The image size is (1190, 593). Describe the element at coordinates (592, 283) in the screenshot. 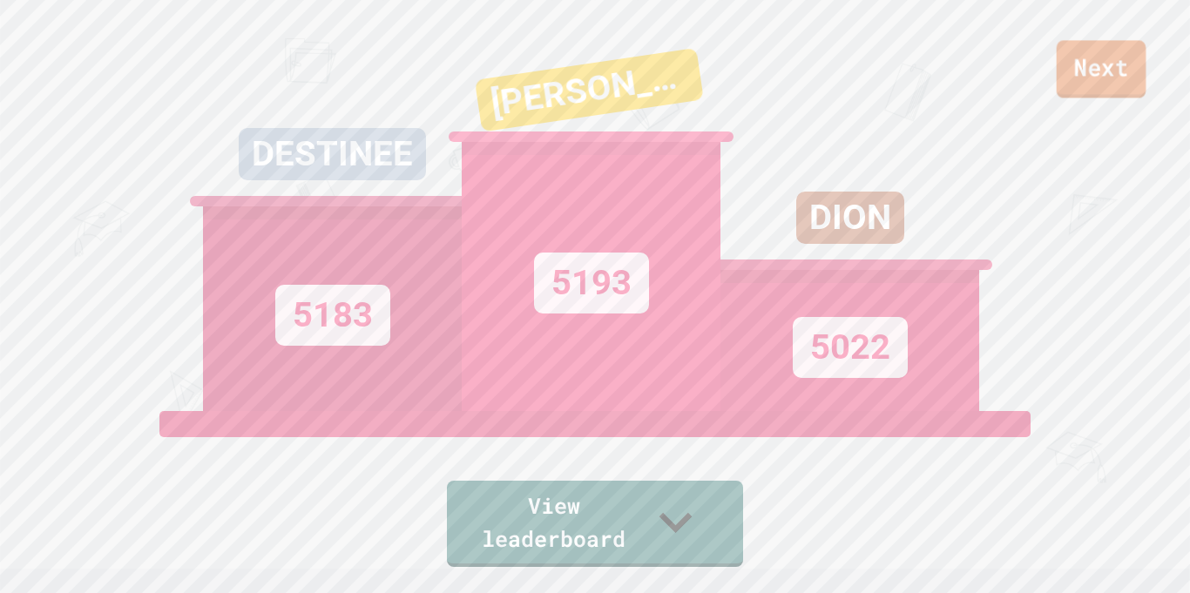

I see `div: 5193` at that location.